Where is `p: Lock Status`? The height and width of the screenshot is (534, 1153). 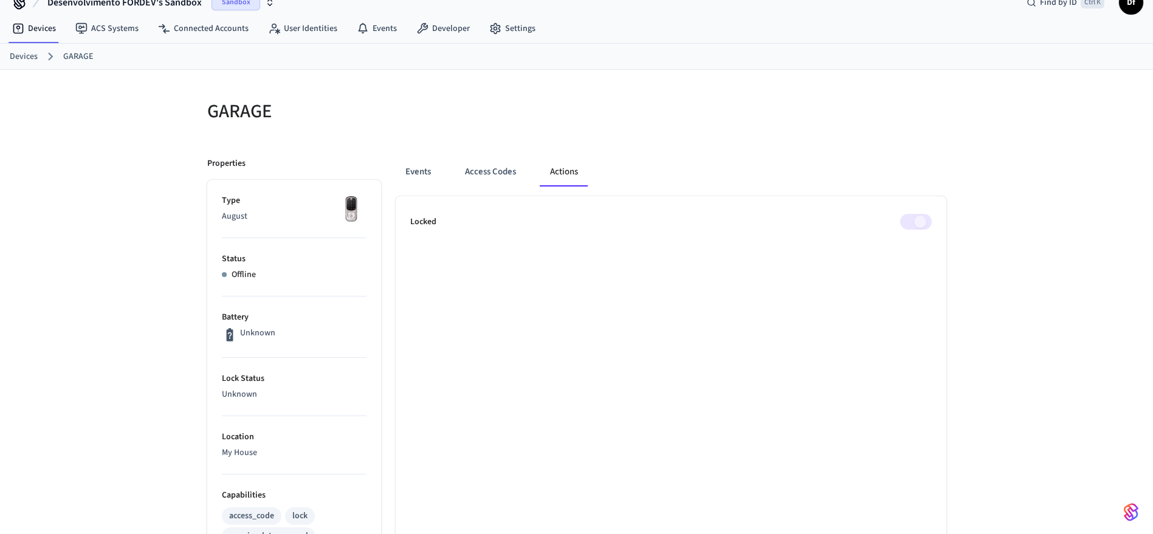
p: Lock Status is located at coordinates (294, 379).